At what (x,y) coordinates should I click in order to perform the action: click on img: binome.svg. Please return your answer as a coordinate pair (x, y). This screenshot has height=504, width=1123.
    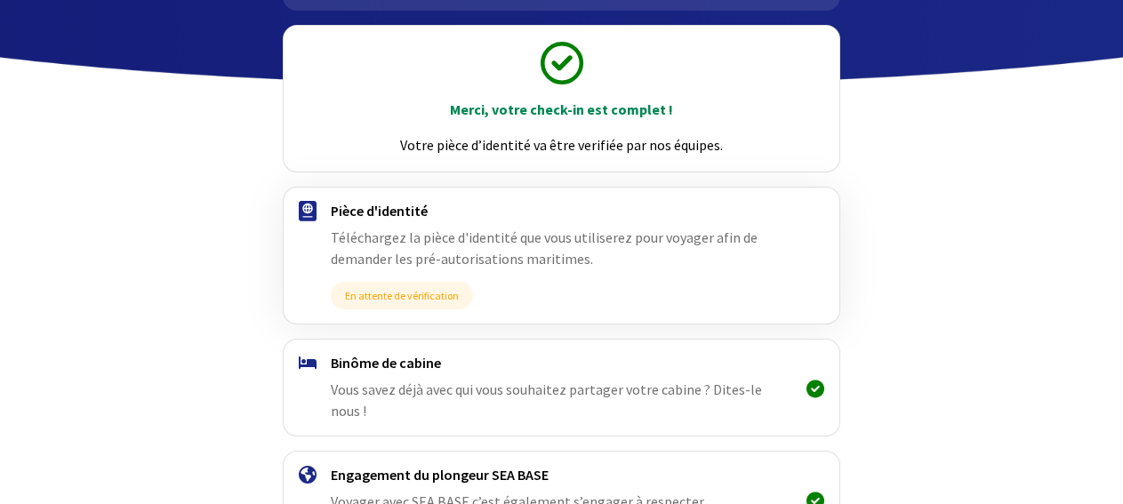
    Looking at the image, I should click on (308, 363).